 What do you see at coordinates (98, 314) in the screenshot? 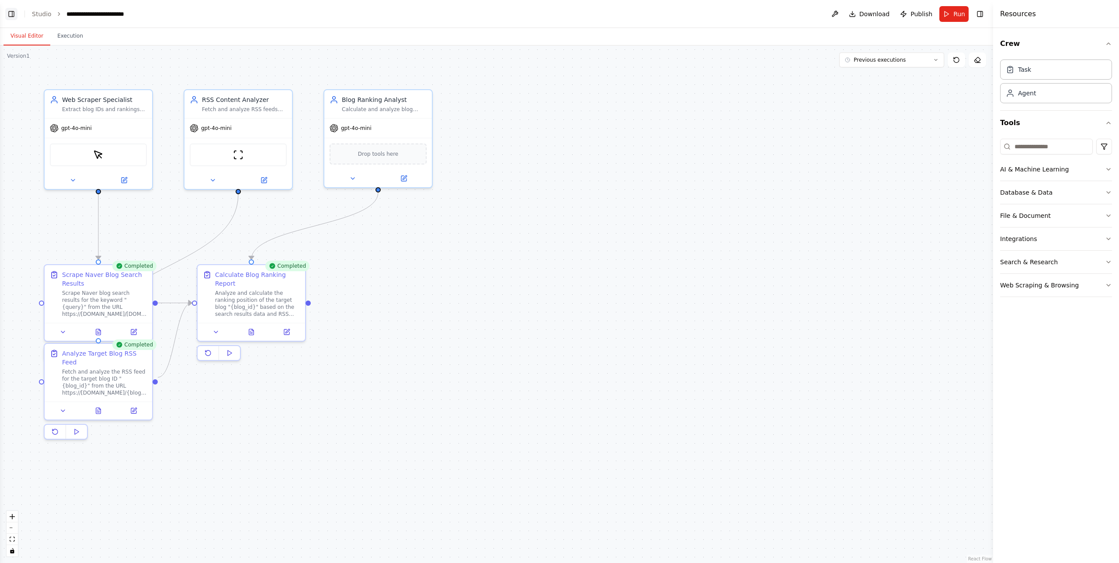
I see `div: CompletedScrape Naver Blog Search ResultsScrape Naver blog search results for the keyword "{query...` at bounding box center [98, 314].